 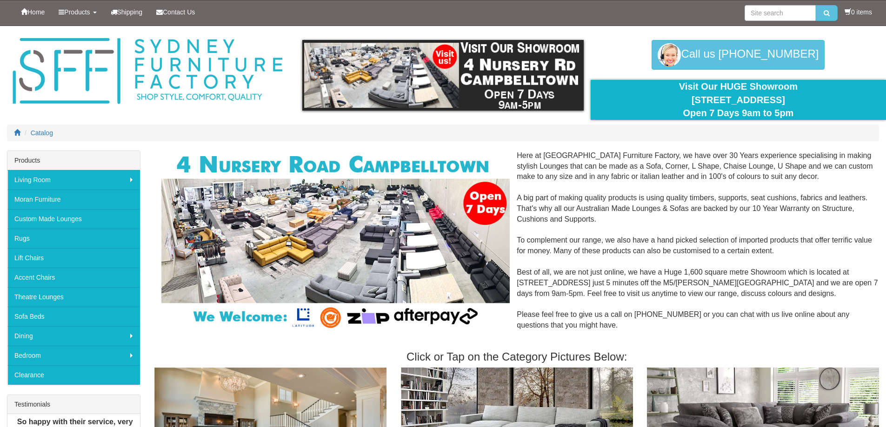 I want to click on a: Shipping, so click(x=127, y=12).